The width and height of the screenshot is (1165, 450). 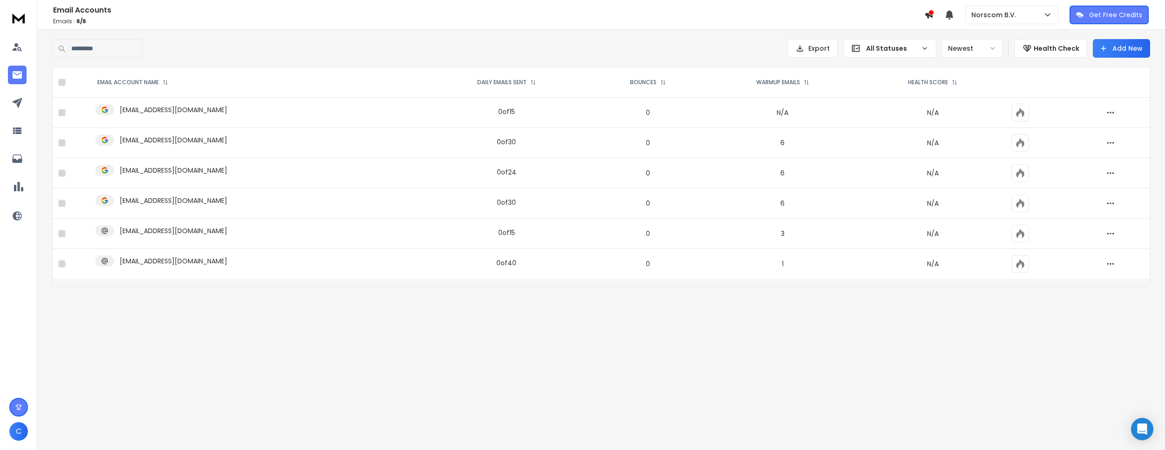 What do you see at coordinates (1121, 48) in the screenshot?
I see `button: Add New` at bounding box center [1121, 48].